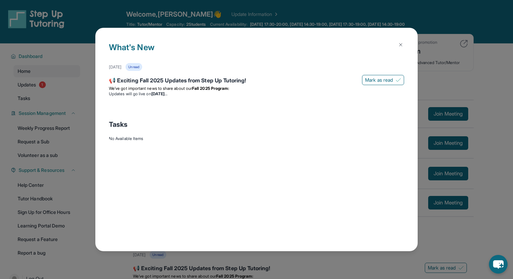 This screenshot has width=513, height=279. Describe the element at coordinates (257, 139) in the screenshot. I see `div: No Available Items` at that location.